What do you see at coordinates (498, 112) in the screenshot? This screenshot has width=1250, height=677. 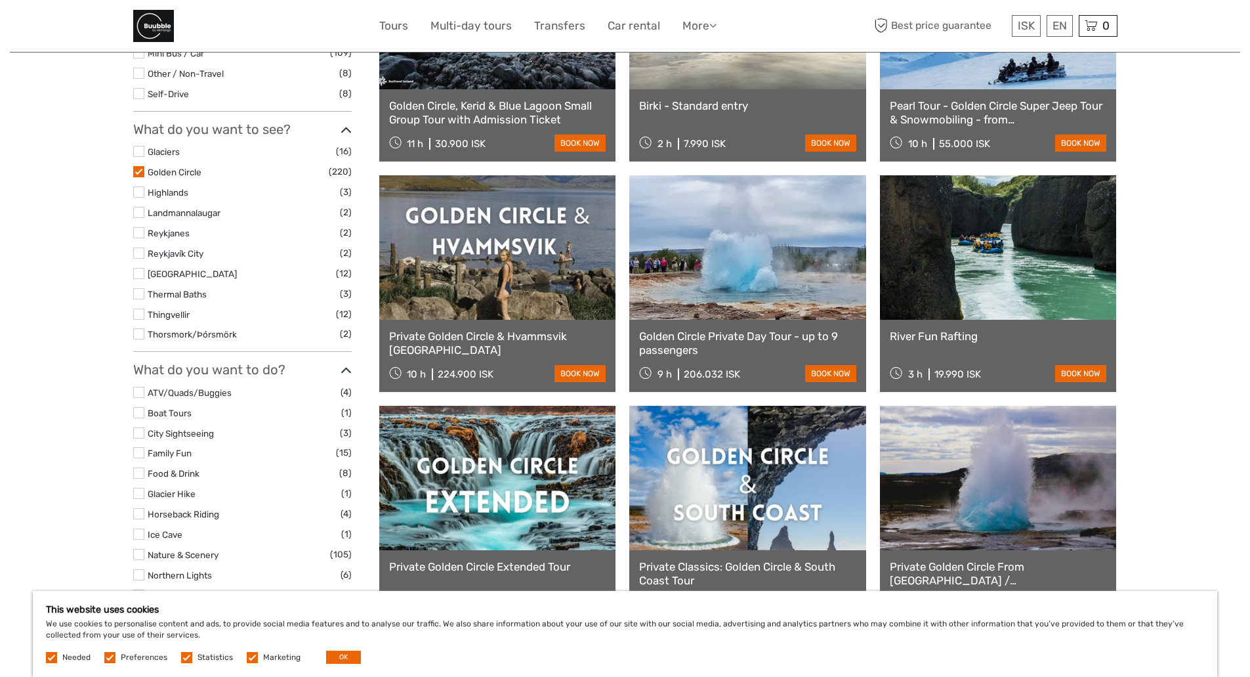 I see `a: Golden Circle, Kerid & Blue Lagoon Small Group Tour with Admission Ticket` at bounding box center [498, 112].